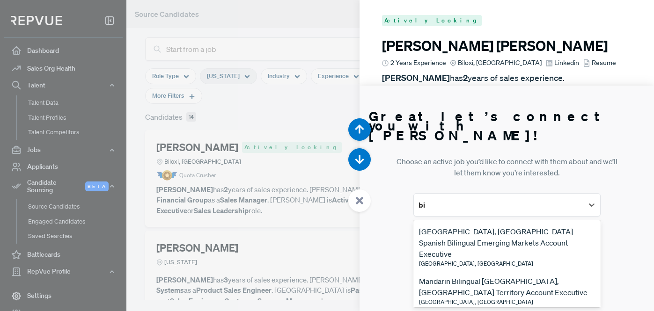 Image resolution: width=654 pixels, height=311 pixels. What do you see at coordinates (466, 78) in the screenshot?
I see `strong: 2` at bounding box center [466, 78].